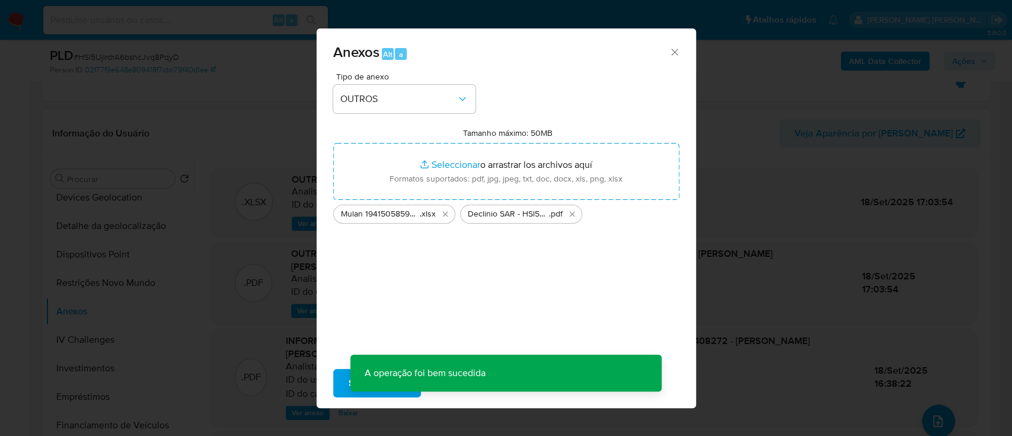 Image resolution: width=1012 pixels, height=436 pixels. What do you see at coordinates (401, 54) in the screenshot?
I see `span: a` at bounding box center [401, 54].